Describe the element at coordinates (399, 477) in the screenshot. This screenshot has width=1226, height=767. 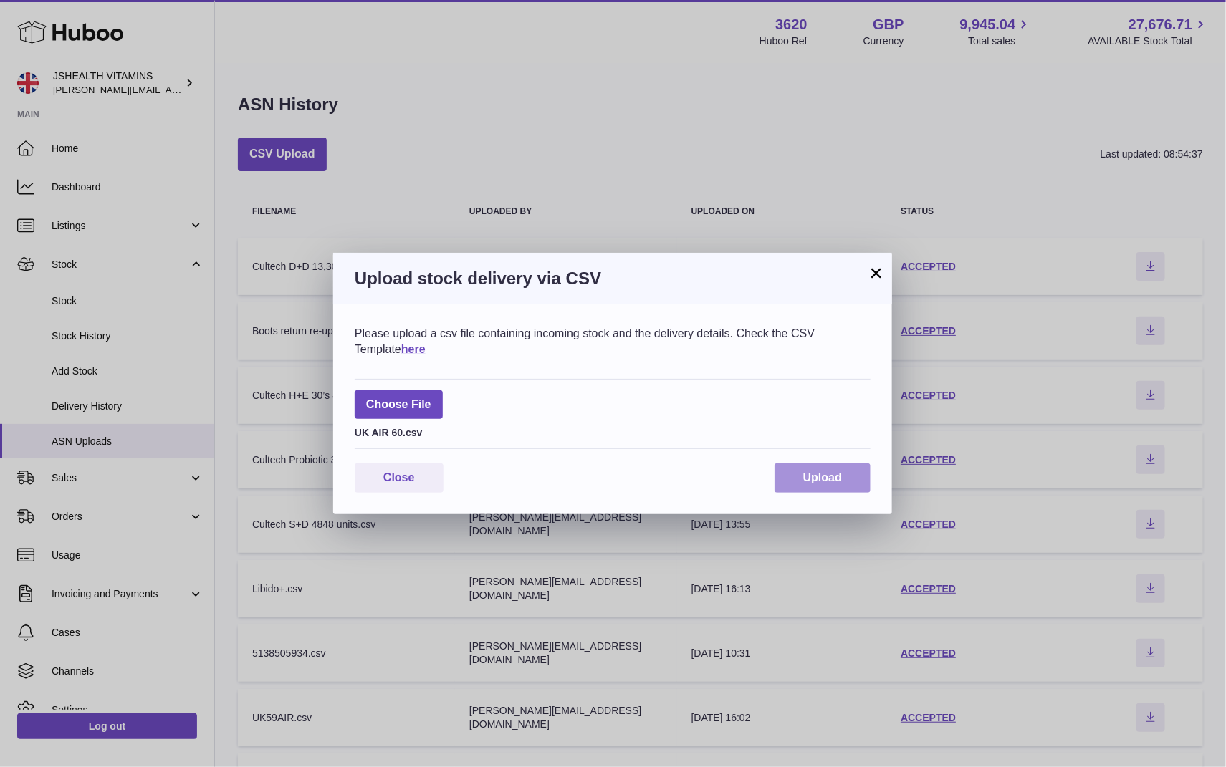
I see `span: Close` at that location.